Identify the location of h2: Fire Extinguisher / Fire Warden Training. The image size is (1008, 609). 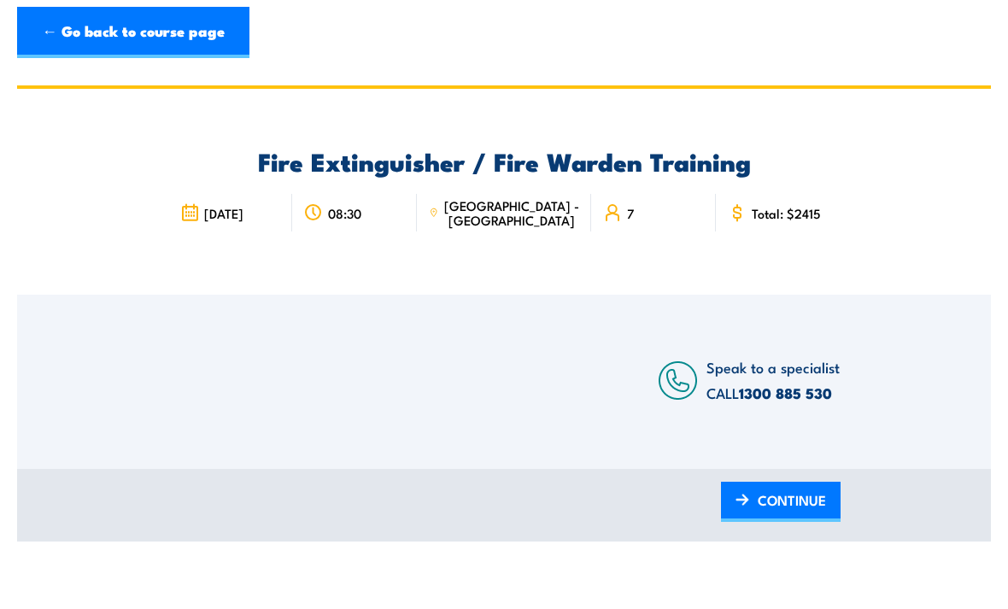
(504, 161).